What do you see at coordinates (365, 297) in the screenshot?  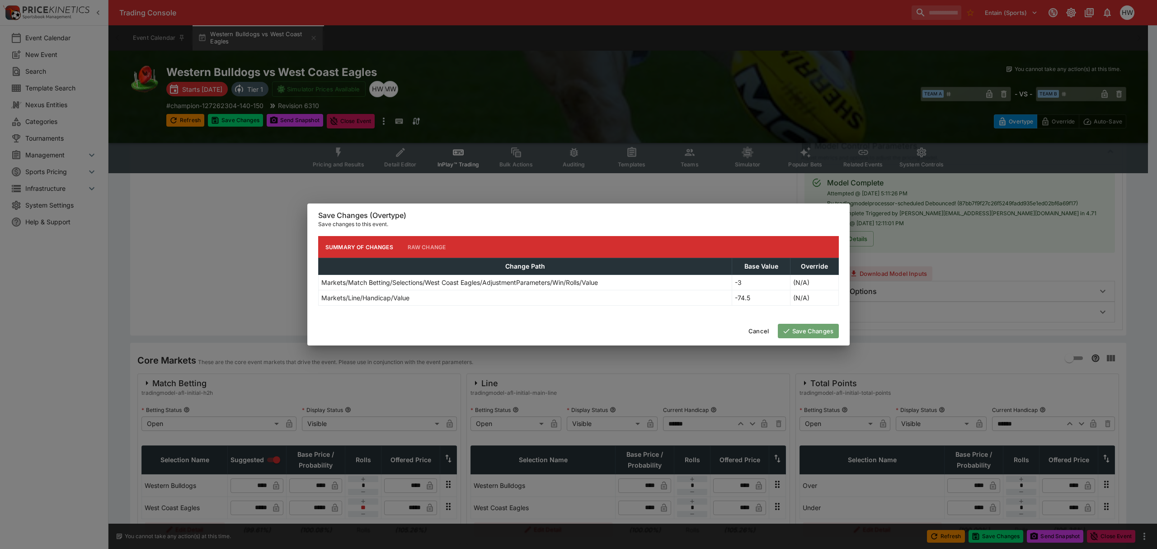 I see `p: Markets/Line/Handicap/Value` at bounding box center [365, 297].